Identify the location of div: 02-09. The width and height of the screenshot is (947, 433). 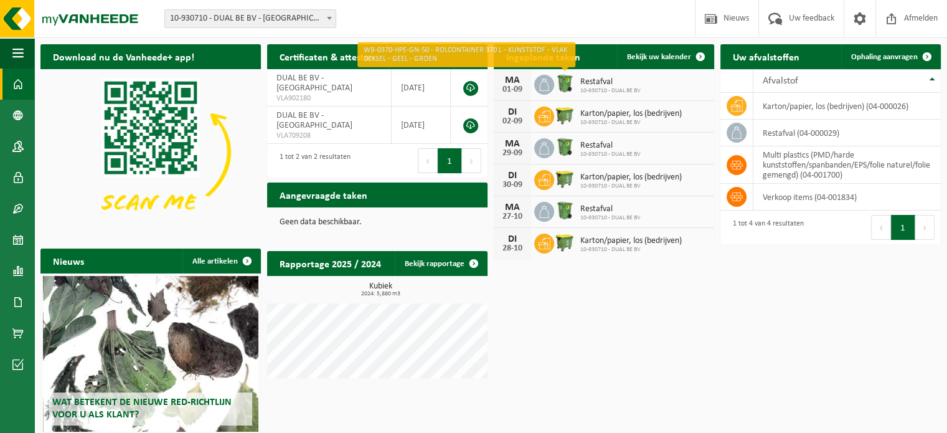
(513, 121).